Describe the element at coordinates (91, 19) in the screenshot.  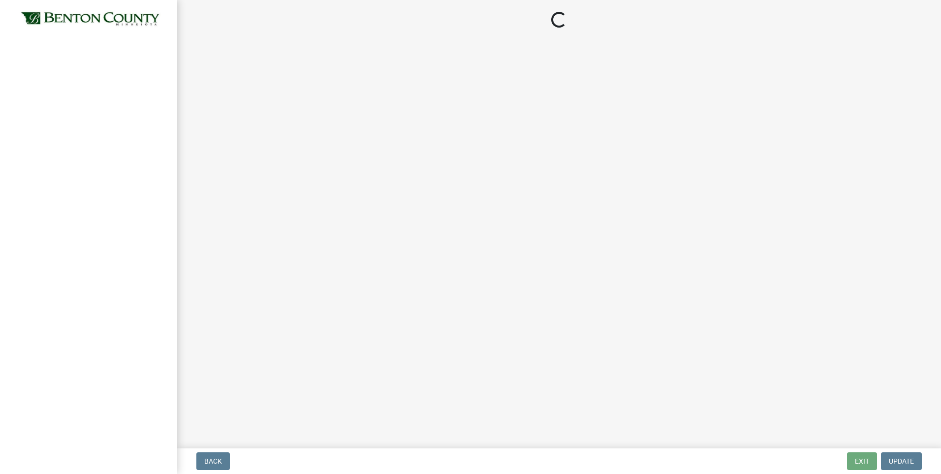
I see `img: Benton County, Minnesota` at that location.